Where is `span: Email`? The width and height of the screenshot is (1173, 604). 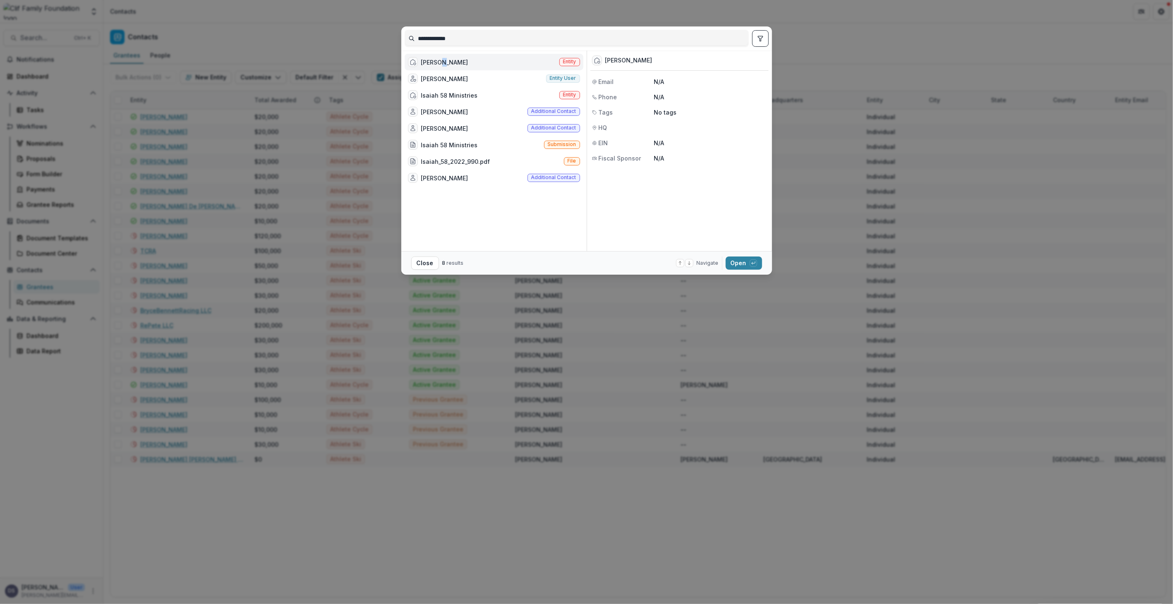
span: Email is located at coordinates (606, 82).